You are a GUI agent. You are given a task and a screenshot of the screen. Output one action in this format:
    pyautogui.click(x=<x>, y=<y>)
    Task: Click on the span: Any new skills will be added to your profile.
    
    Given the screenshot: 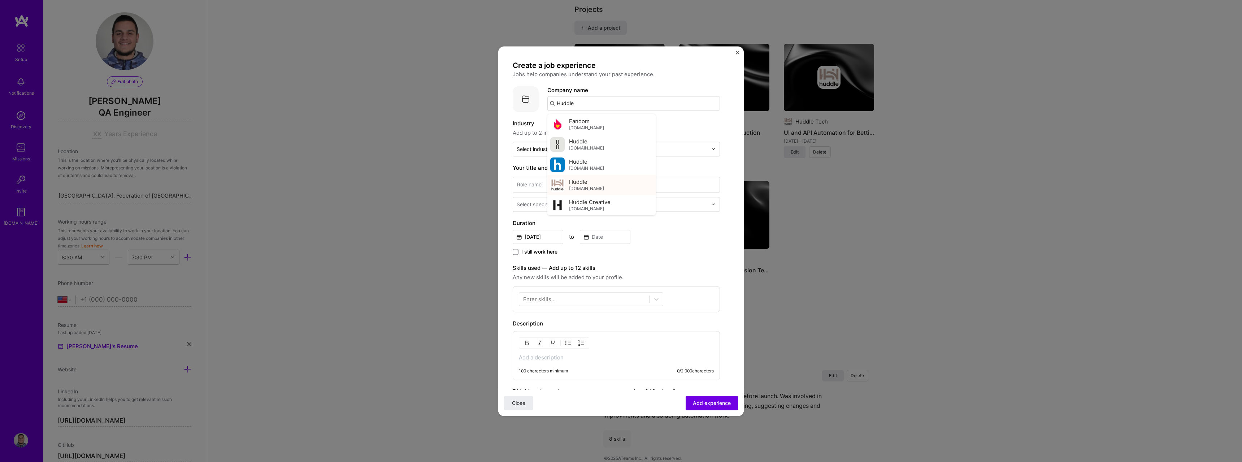 What is the action you would take?
    pyautogui.click(x=616, y=277)
    